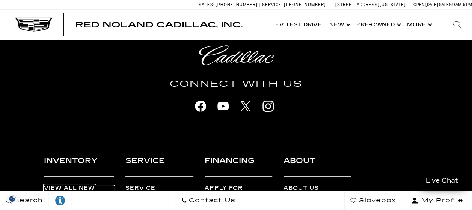 This screenshot has width=472, height=210. Describe the element at coordinates (339, 25) in the screenshot. I see `a: New` at that location.